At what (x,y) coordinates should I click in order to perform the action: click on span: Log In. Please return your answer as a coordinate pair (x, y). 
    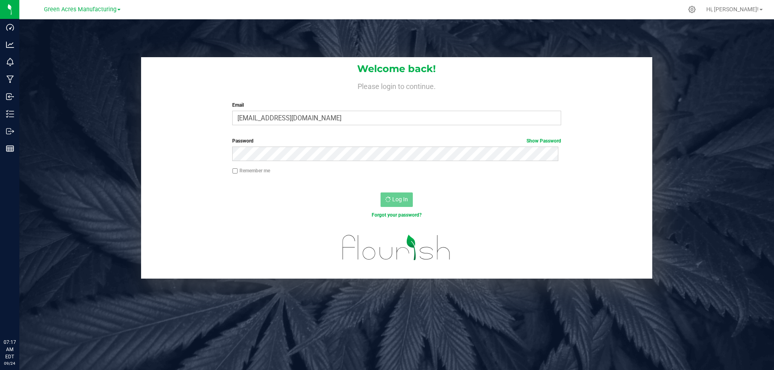
    Looking at the image, I should click on (400, 199).